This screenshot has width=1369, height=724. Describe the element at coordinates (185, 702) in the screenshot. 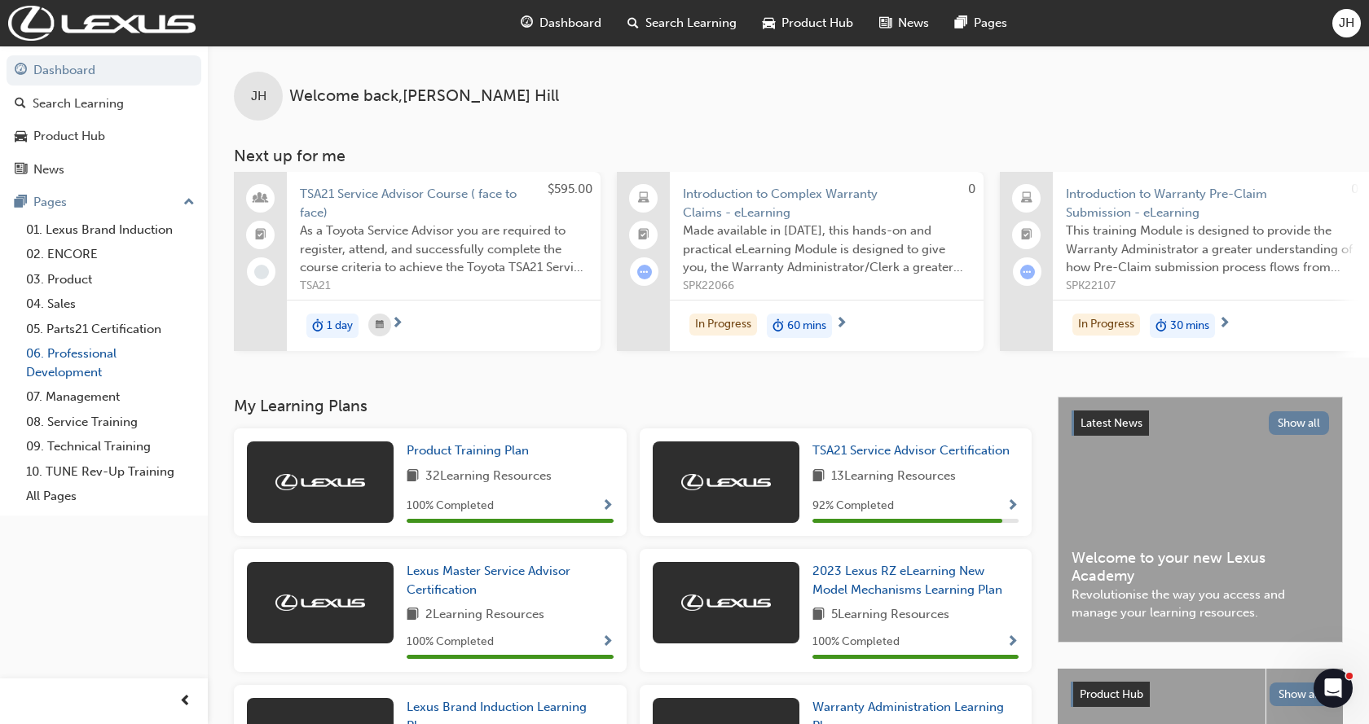

I see `span: prev-icon` at that location.